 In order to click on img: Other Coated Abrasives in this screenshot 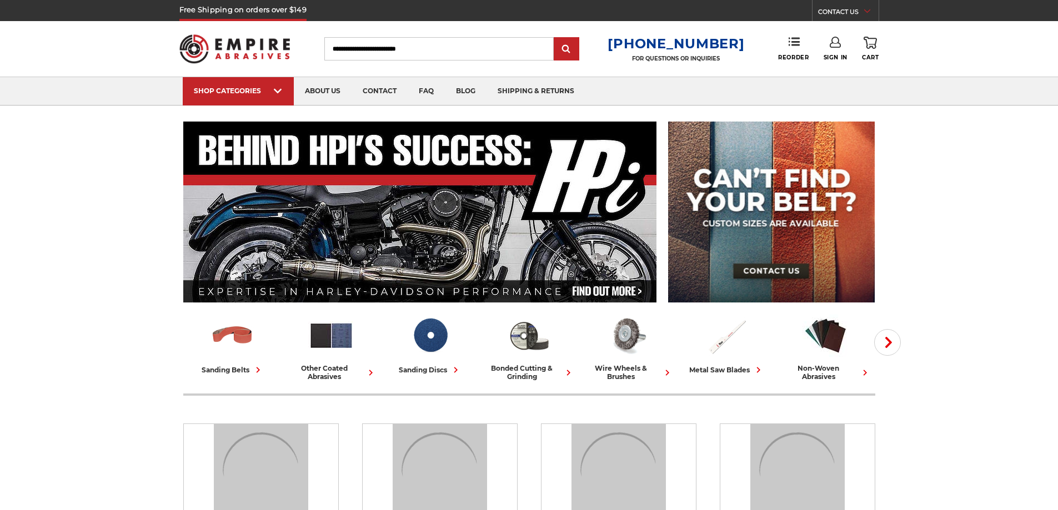, I will do `click(331, 335)`.